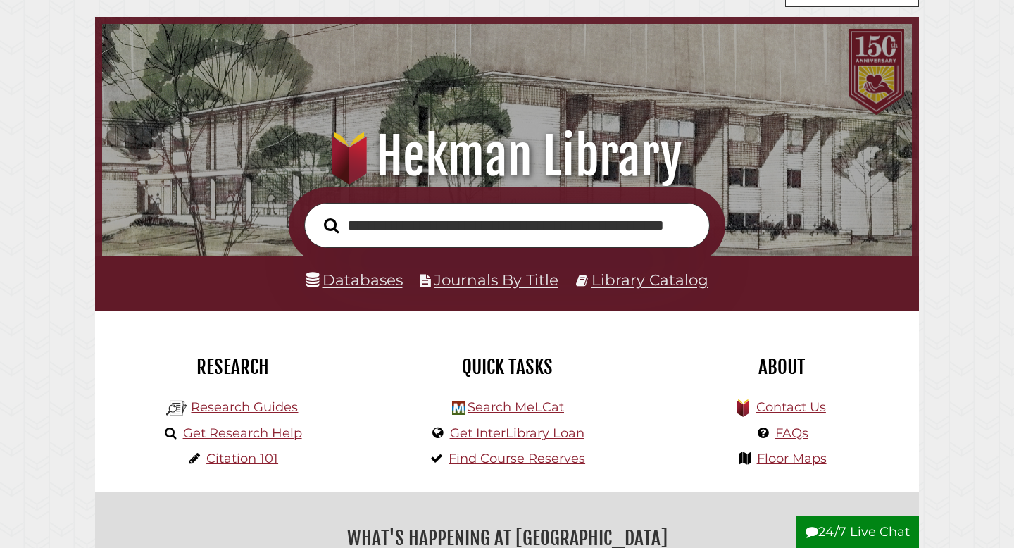 This screenshot has height=548, width=1014. Describe the element at coordinates (232, 367) in the screenshot. I see `h2: Research` at that location.